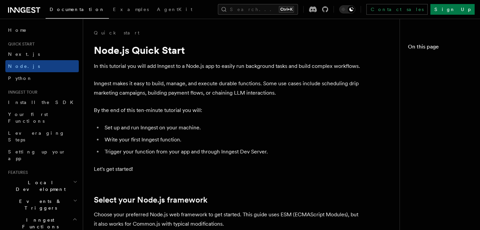 The image size is (480, 230). I want to click on a: Setting up your app, so click(42, 155).